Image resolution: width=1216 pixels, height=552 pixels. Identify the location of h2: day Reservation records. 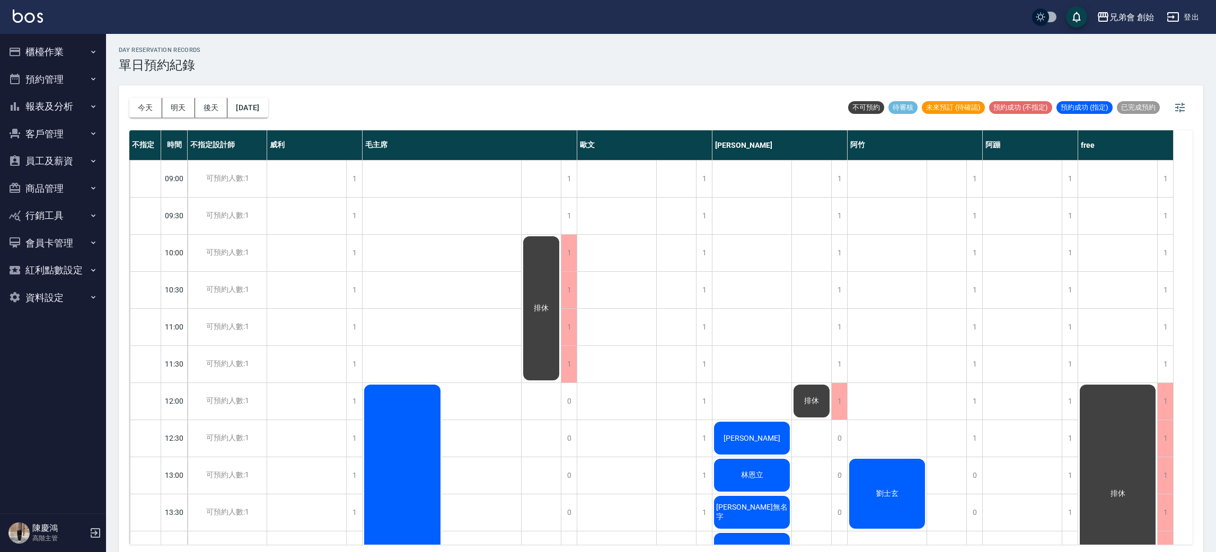
(160, 50).